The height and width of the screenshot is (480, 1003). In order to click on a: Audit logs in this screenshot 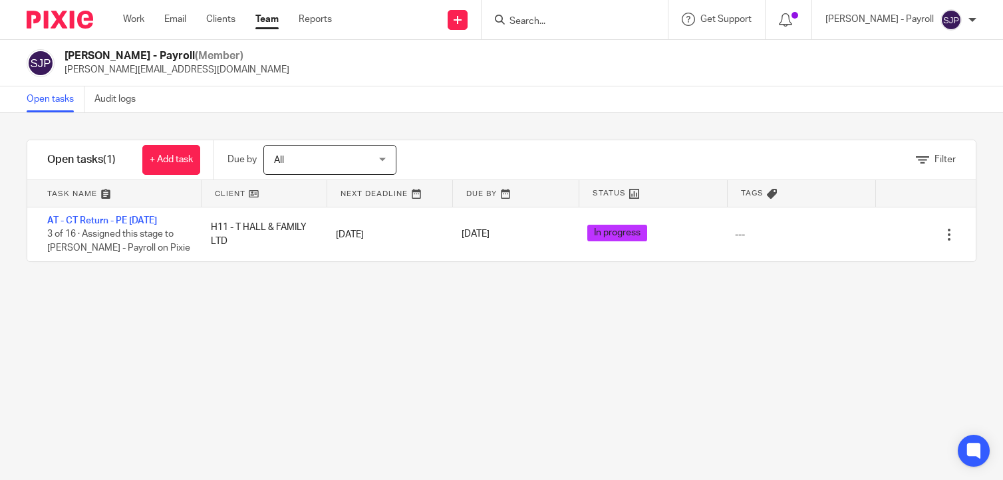, I will do `click(120, 99)`.